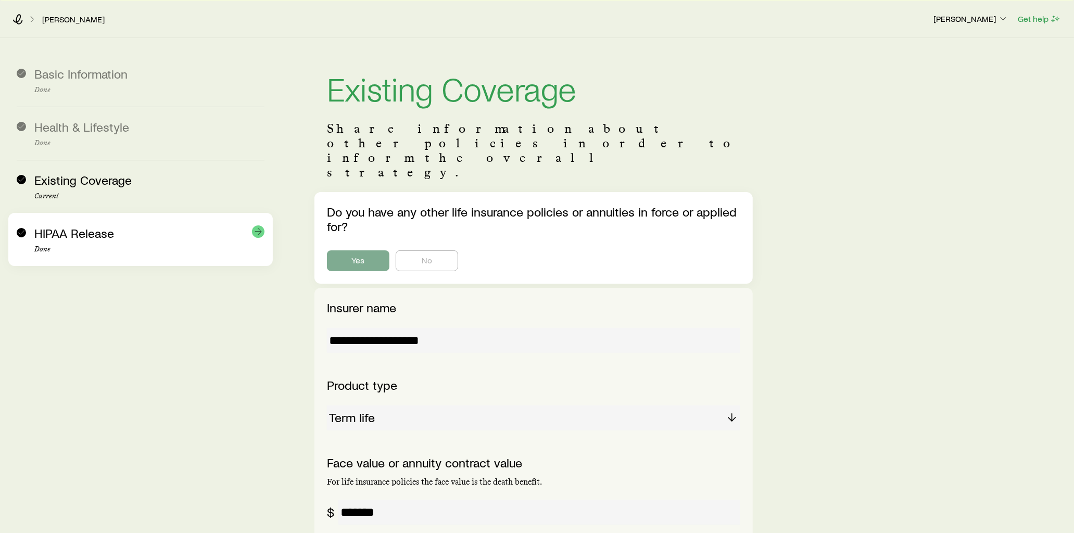 The width and height of the screenshot is (1074, 533). I want to click on button: Get help, so click(1039, 19).